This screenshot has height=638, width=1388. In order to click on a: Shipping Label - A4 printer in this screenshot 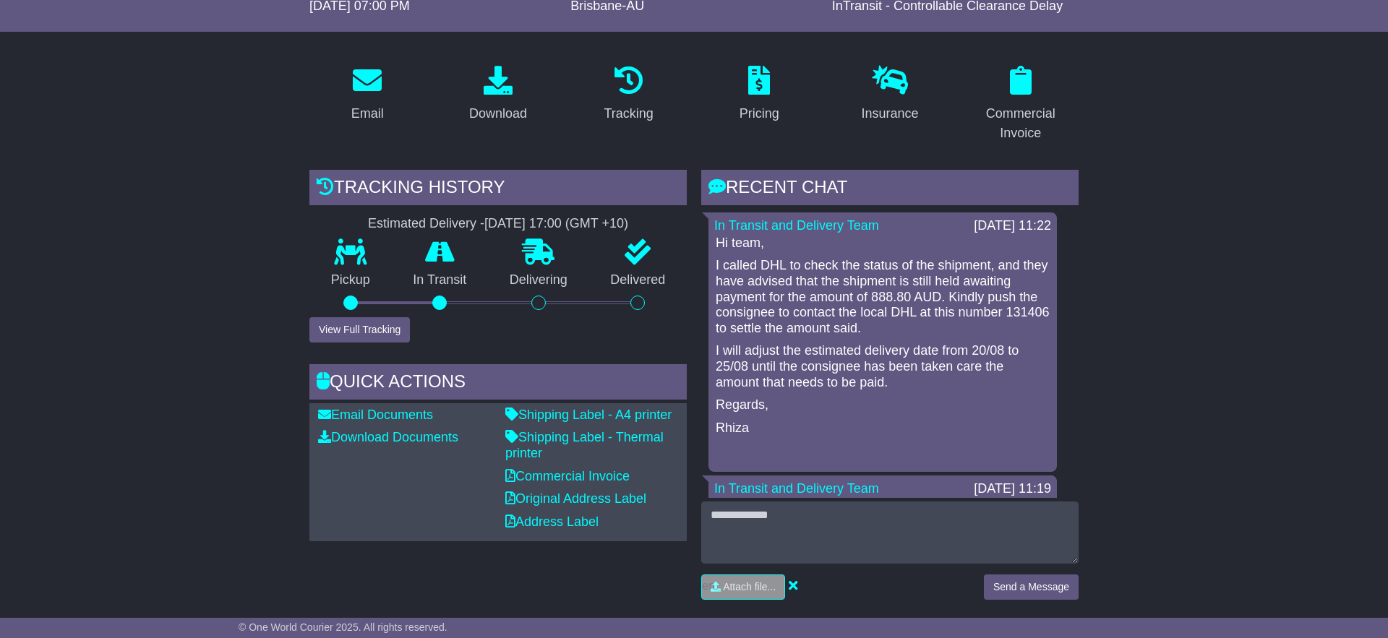, I will do `click(588, 415)`.